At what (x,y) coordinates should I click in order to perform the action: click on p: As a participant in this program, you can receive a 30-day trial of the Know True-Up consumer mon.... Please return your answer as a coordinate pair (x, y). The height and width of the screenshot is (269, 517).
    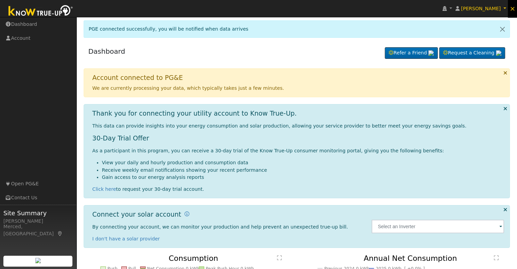
    Looking at the image, I should click on (299, 151).